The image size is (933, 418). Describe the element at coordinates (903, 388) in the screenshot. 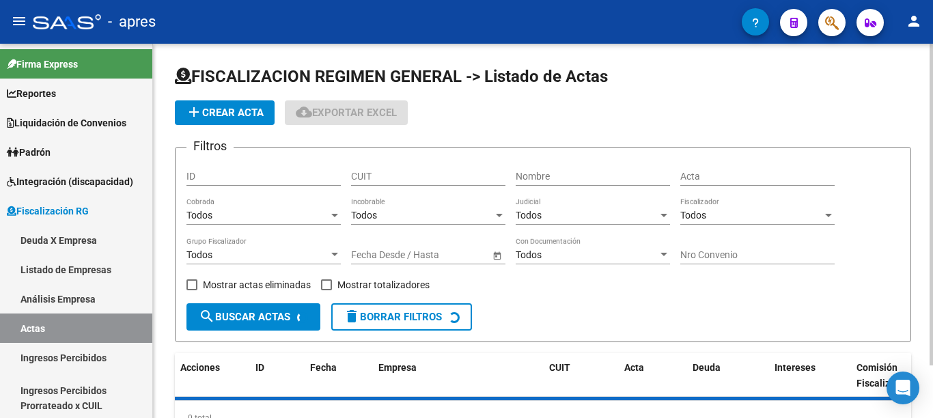

I see `div: Open Intercom Messenger` at that location.